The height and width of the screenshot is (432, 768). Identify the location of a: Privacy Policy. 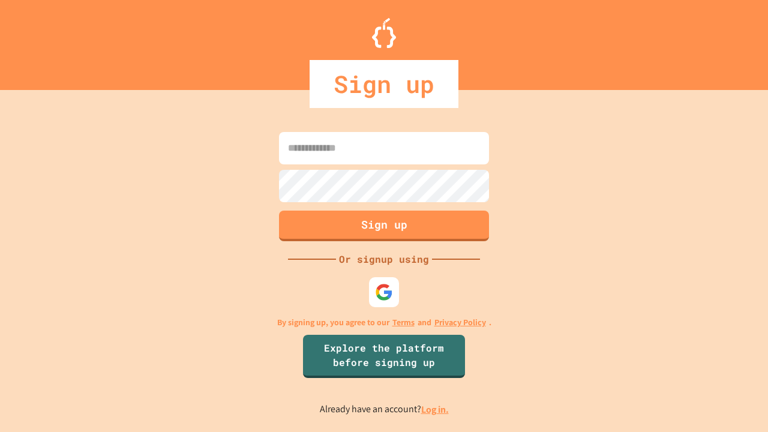
(460, 322).